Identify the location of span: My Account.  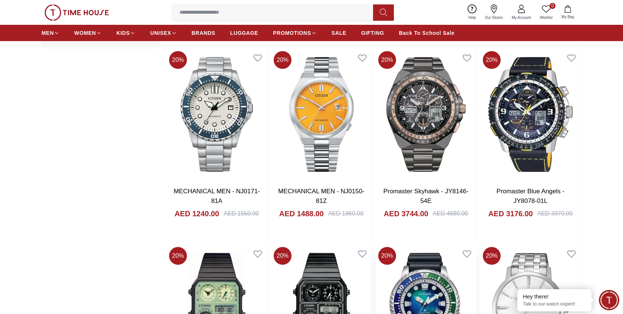
(521, 17).